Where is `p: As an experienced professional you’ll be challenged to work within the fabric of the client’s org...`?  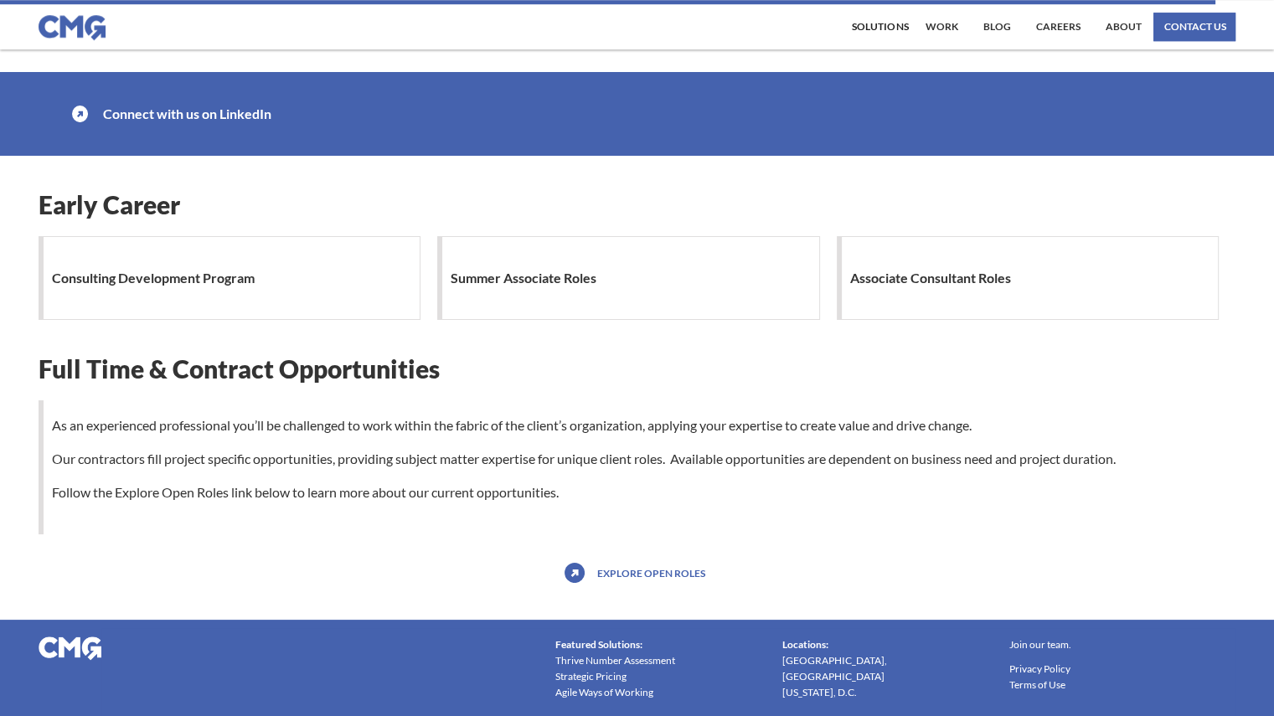 p: As an experienced professional you’ll be challenged to work within the fabric of the client’s org... is located at coordinates (640, 459).